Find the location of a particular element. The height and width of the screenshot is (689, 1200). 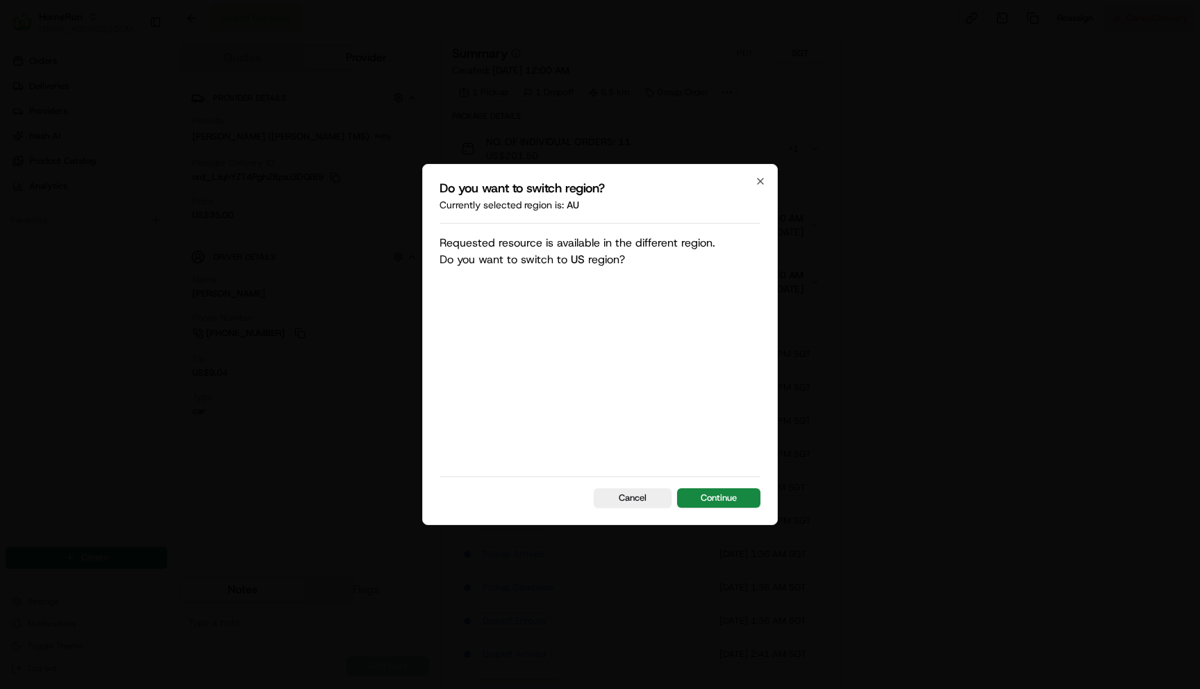

span: US is located at coordinates (578, 259).